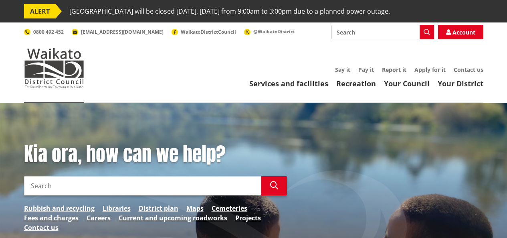 This screenshot has width=507, height=238. I want to click on a: WaikatoDistrictCouncil, so click(204, 32).